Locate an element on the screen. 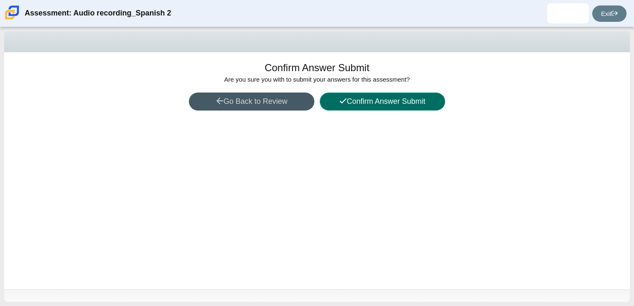 Image resolution: width=634 pixels, height=306 pixels. a: Exit is located at coordinates (609, 13).